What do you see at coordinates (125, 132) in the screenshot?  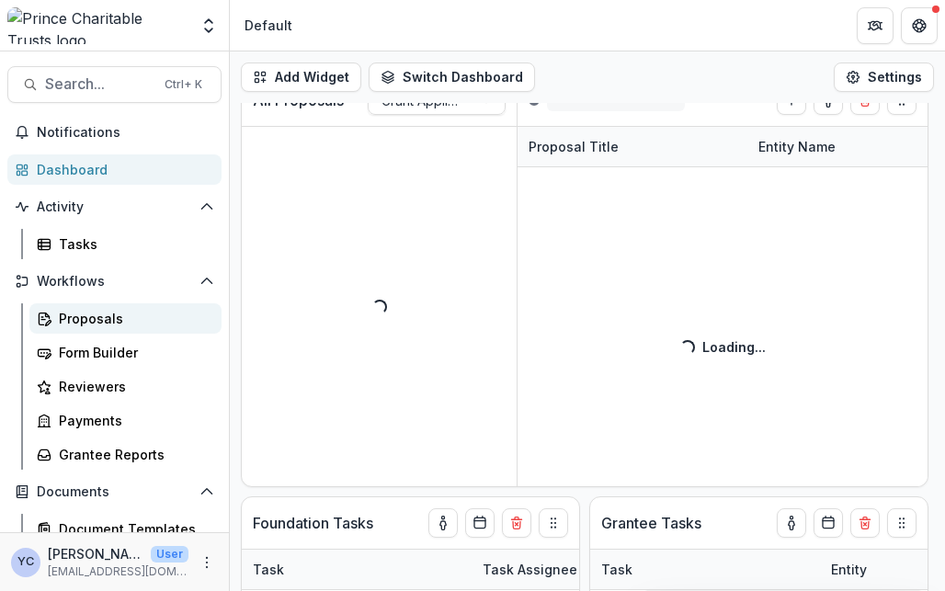 I see `span: Notifications` at bounding box center [125, 132].